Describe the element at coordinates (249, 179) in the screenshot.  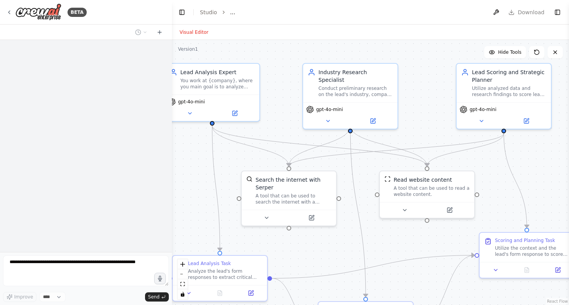
I see `img: SerperDevTool` at that location.